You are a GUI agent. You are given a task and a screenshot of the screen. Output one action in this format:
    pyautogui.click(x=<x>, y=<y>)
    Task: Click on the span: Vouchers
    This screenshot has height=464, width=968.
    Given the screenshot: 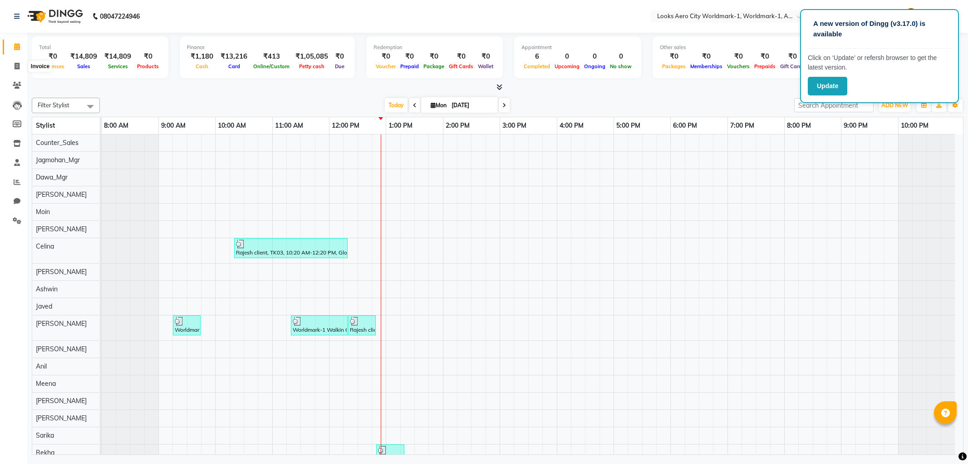 What is the action you would take?
    pyautogui.click(x=739, y=66)
    